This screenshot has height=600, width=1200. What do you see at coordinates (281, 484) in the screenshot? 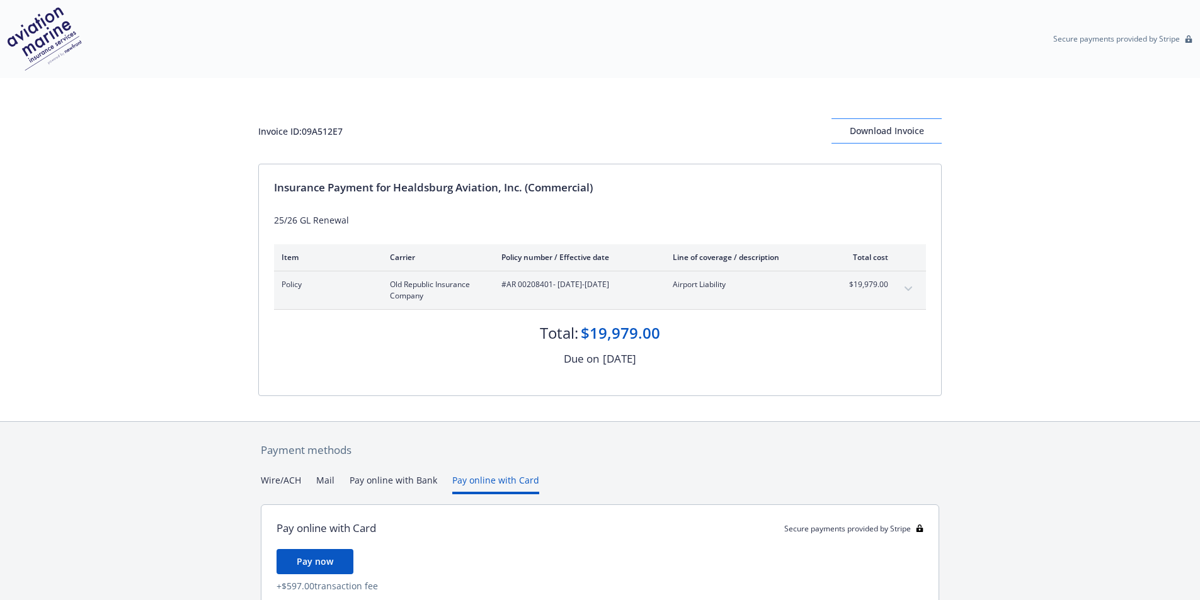
I see `button: Wire/ACH` at bounding box center [281, 484].